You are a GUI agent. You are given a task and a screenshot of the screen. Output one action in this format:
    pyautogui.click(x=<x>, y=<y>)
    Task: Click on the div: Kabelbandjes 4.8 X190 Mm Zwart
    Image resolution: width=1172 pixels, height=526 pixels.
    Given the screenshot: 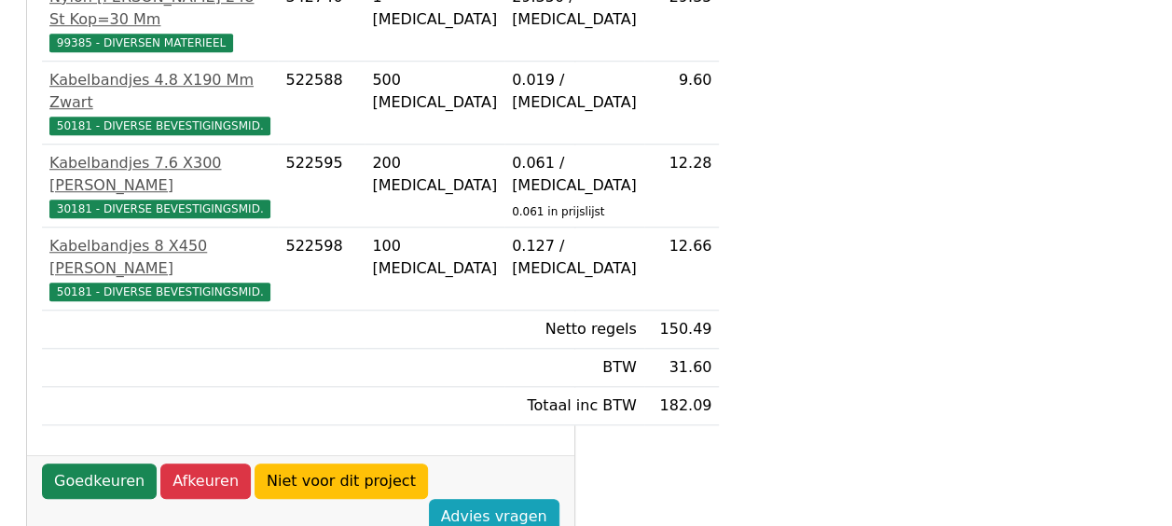 What is the action you would take?
    pyautogui.click(x=159, y=91)
    